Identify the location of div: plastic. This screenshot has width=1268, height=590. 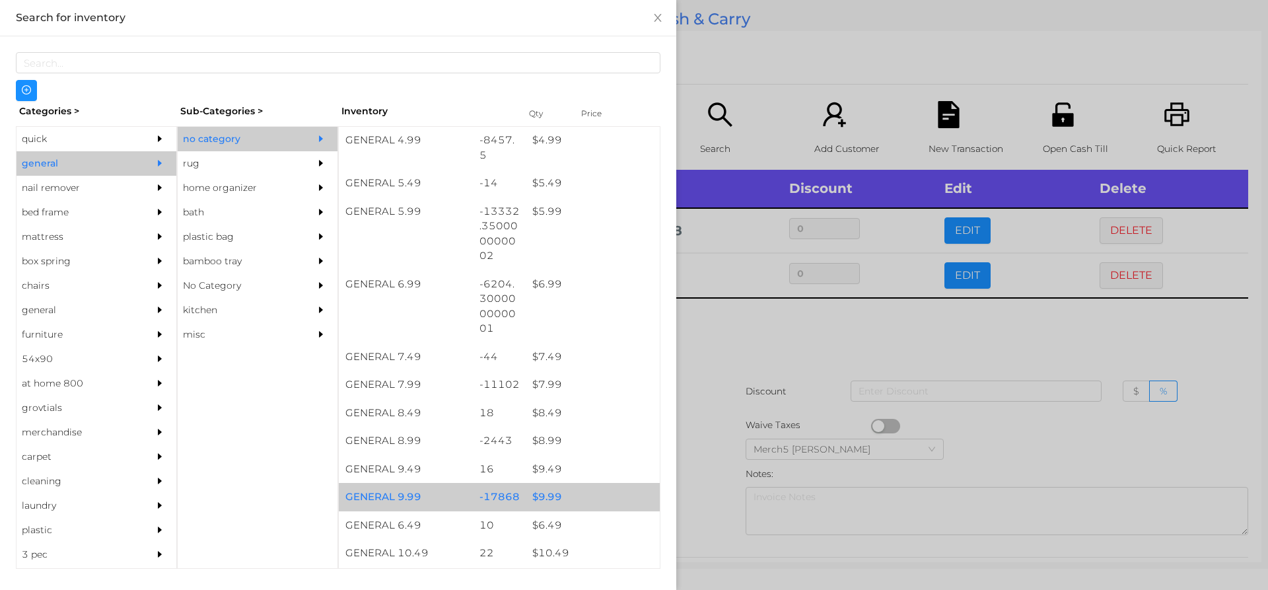
(77, 530).